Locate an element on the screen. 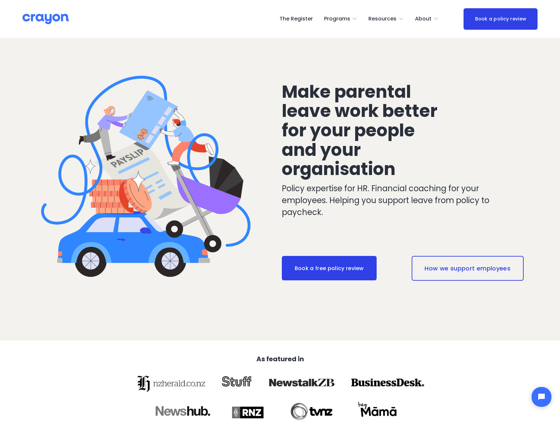  p: Policy expertise for HR. Financial coaching for your employees. Helping you support leave from po... is located at coordinates (388, 200).